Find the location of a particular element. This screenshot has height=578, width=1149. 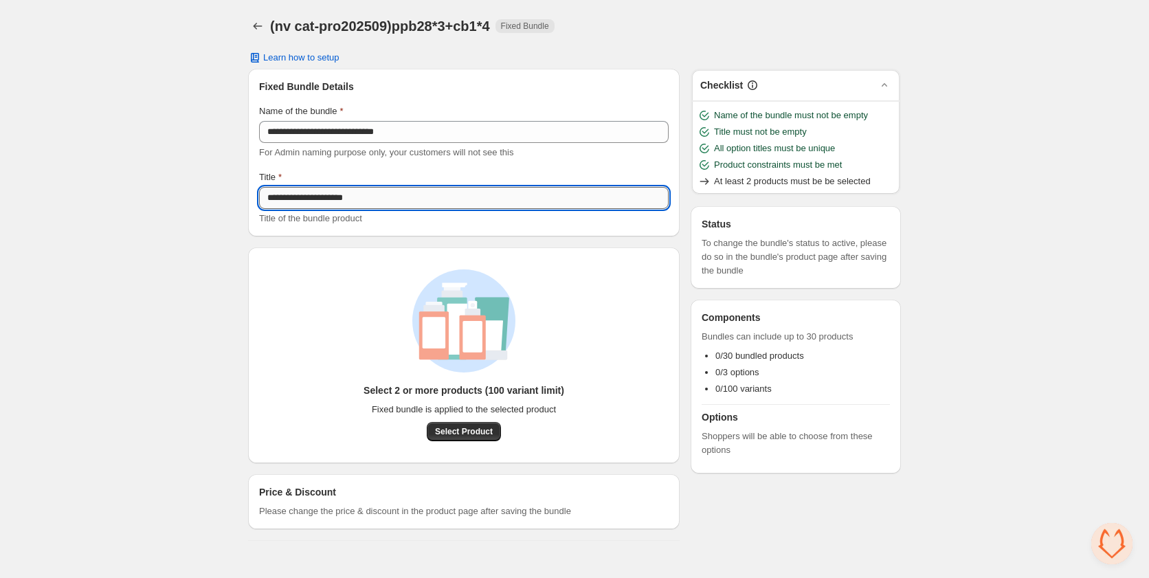

span: Shoppers will be able to choose from these options is located at coordinates (795, 443).